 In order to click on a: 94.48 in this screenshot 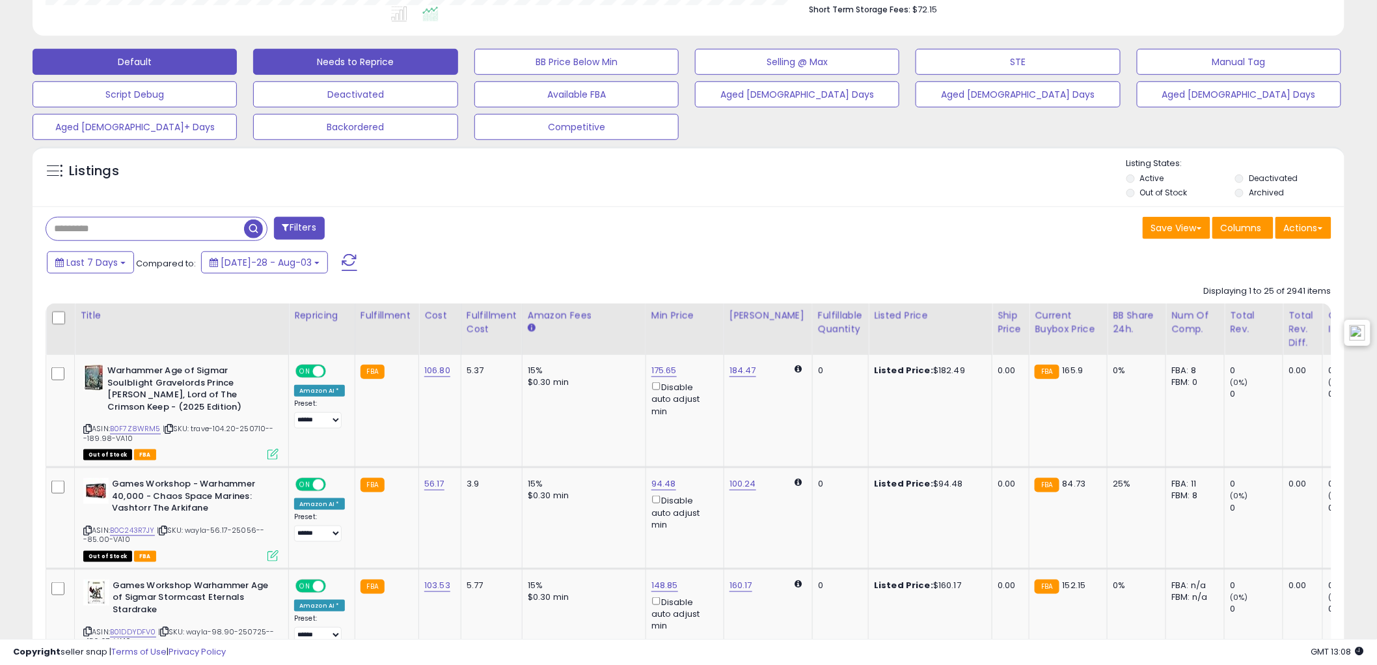, I will do `click(664, 484)`.